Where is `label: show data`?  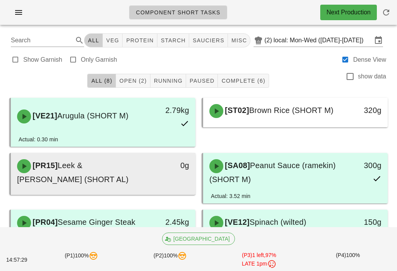
label: show data is located at coordinates (372, 76).